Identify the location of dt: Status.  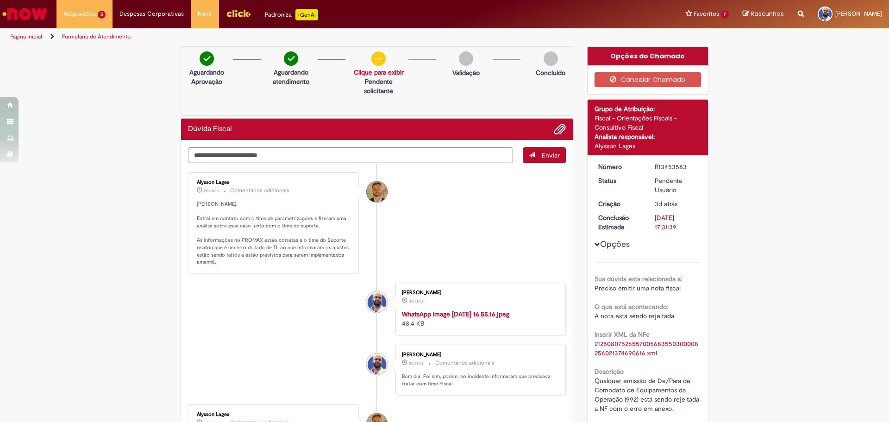
(620, 181).